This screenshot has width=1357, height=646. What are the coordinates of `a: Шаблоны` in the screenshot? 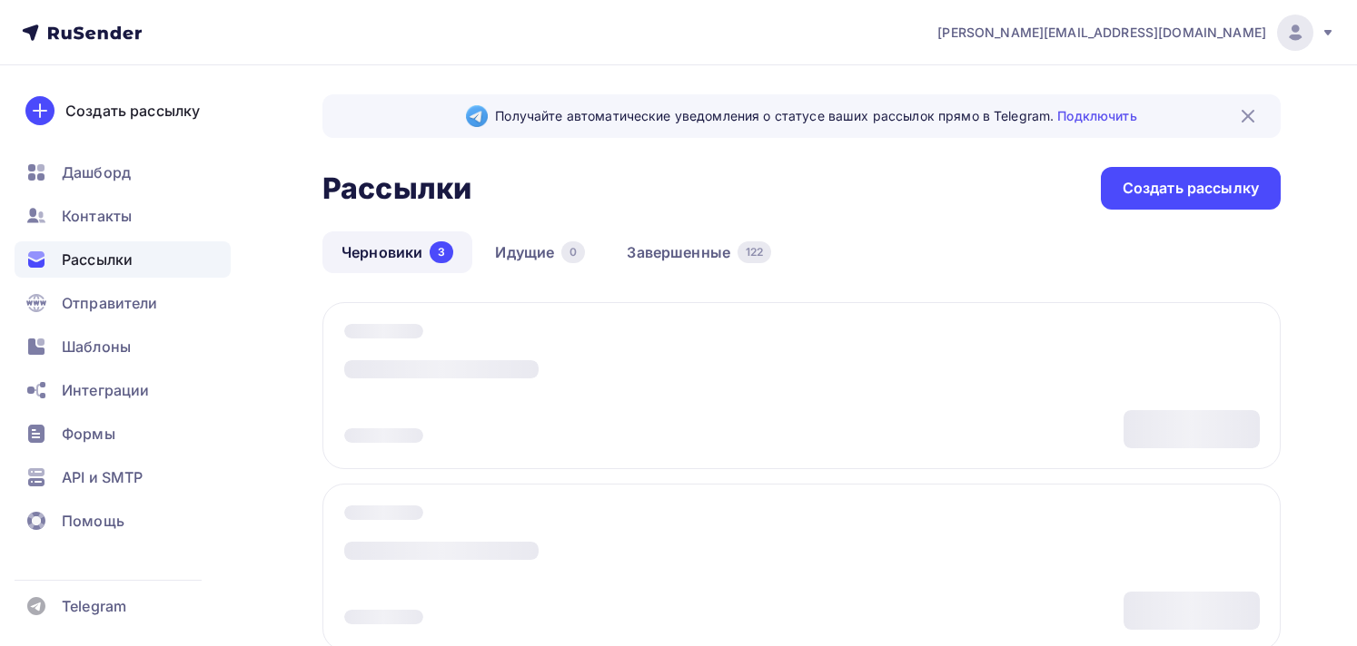 It's located at (123, 347).